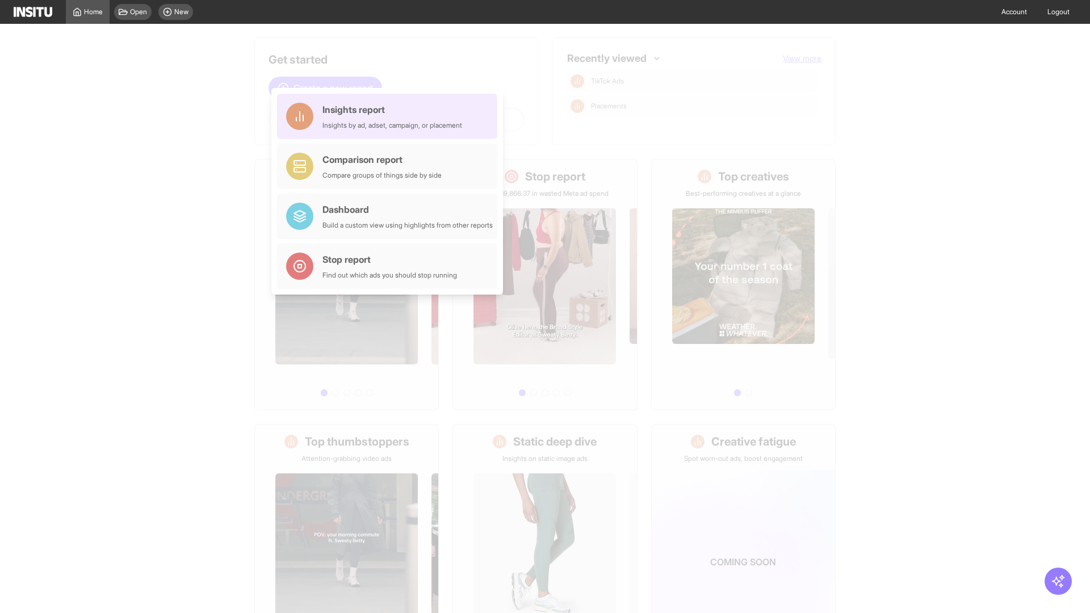 The width and height of the screenshot is (1090, 613). What do you see at coordinates (408, 210) in the screenshot?
I see `div: Dashboard` at bounding box center [408, 210].